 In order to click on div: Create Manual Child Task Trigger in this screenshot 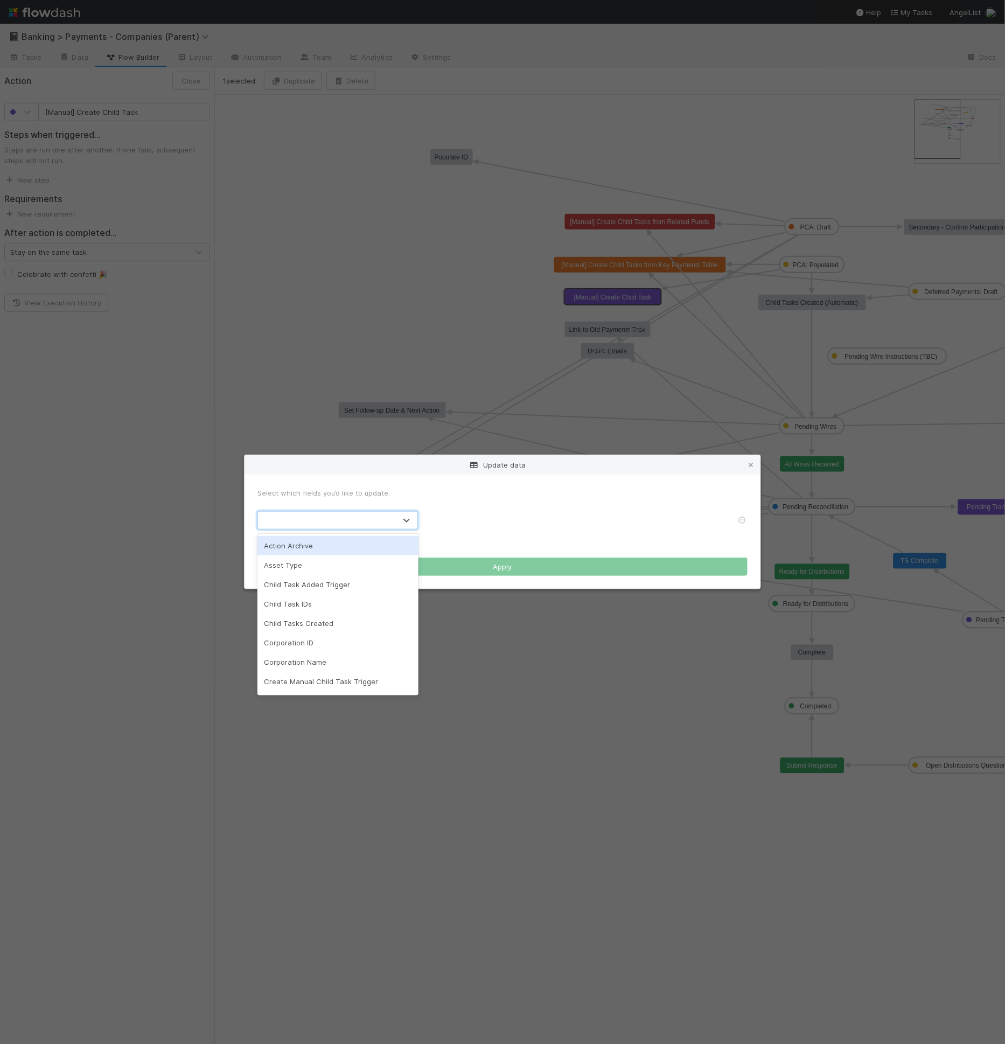, I will do `click(338, 682)`.